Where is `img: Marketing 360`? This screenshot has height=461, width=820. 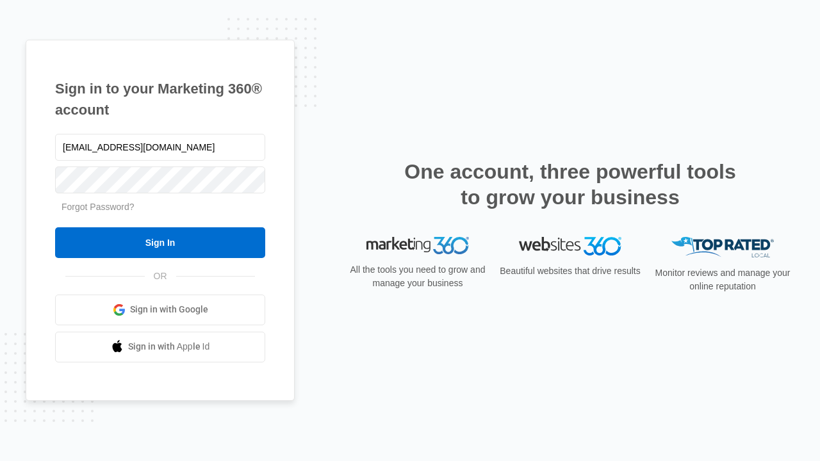 img: Marketing 360 is located at coordinates (418, 246).